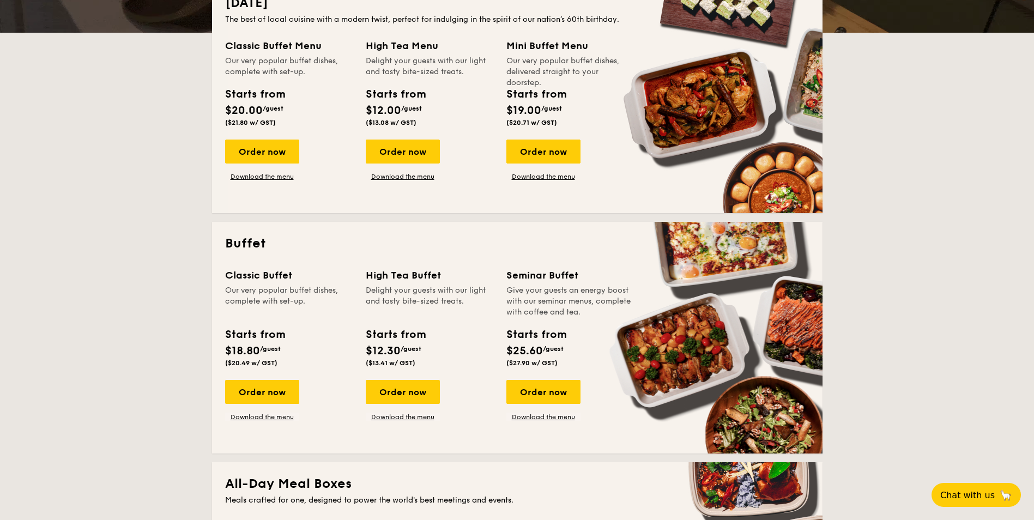 Image resolution: width=1034 pixels, height=520 pixels. What do you see at coordinates (517, 484) in the screenshot?
I see `h2: All-Day Meal Boxes` at bounding box center [517, 484].